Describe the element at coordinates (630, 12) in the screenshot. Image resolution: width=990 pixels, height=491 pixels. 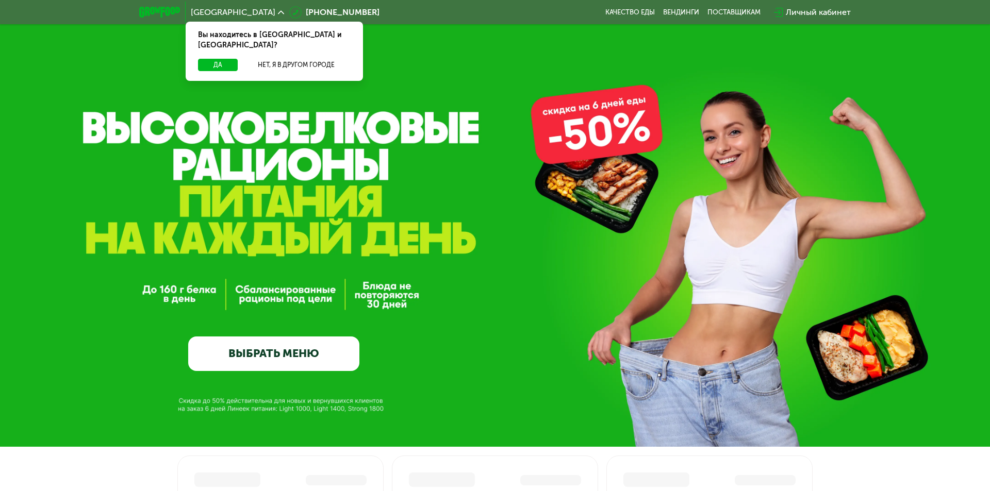
I see `a: Качество еды` at that location.